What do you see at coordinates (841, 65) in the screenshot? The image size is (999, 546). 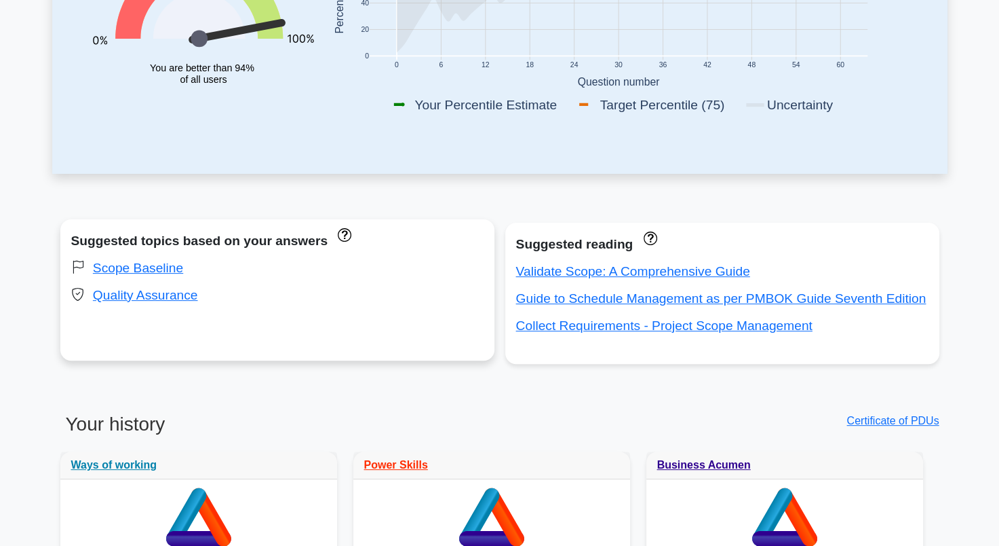 I see `text: 60` at bounding box center [841, 65].